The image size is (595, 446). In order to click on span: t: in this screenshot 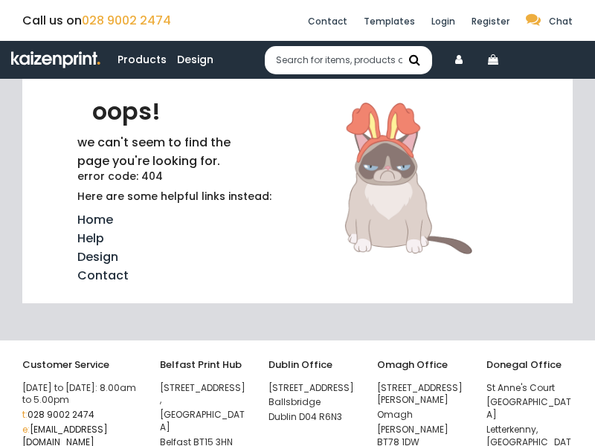, I will do `click(25, 414)`.